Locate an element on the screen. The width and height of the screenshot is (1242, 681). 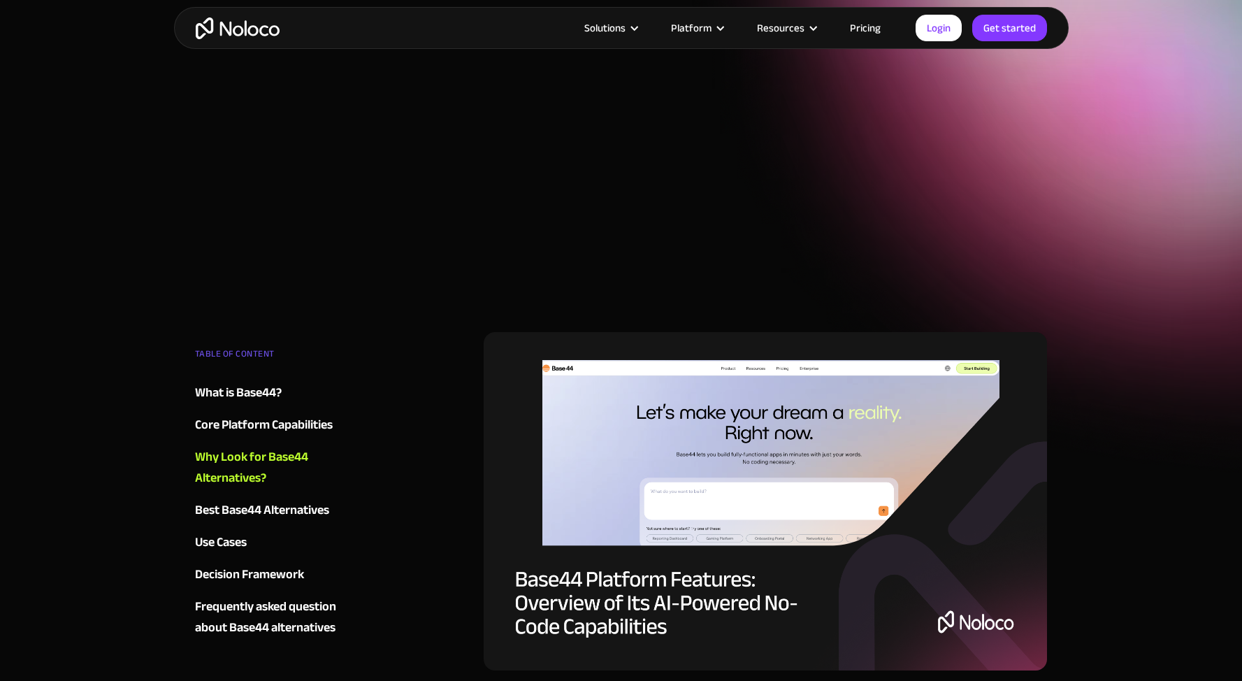
a: Decision Framework is located at coordinates (280, 575).